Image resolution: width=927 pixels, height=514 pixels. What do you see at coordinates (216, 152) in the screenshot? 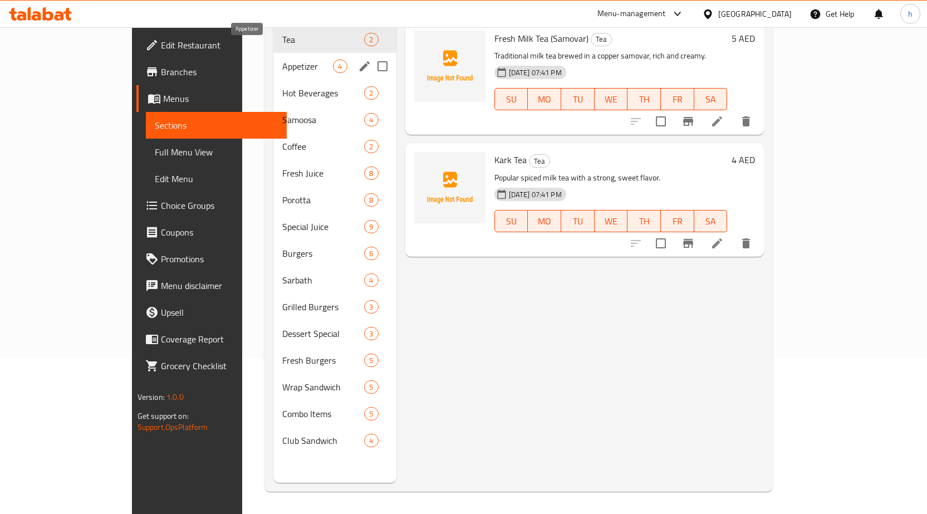
I see `a: Full Menu View` at bounding box center [216, 152].